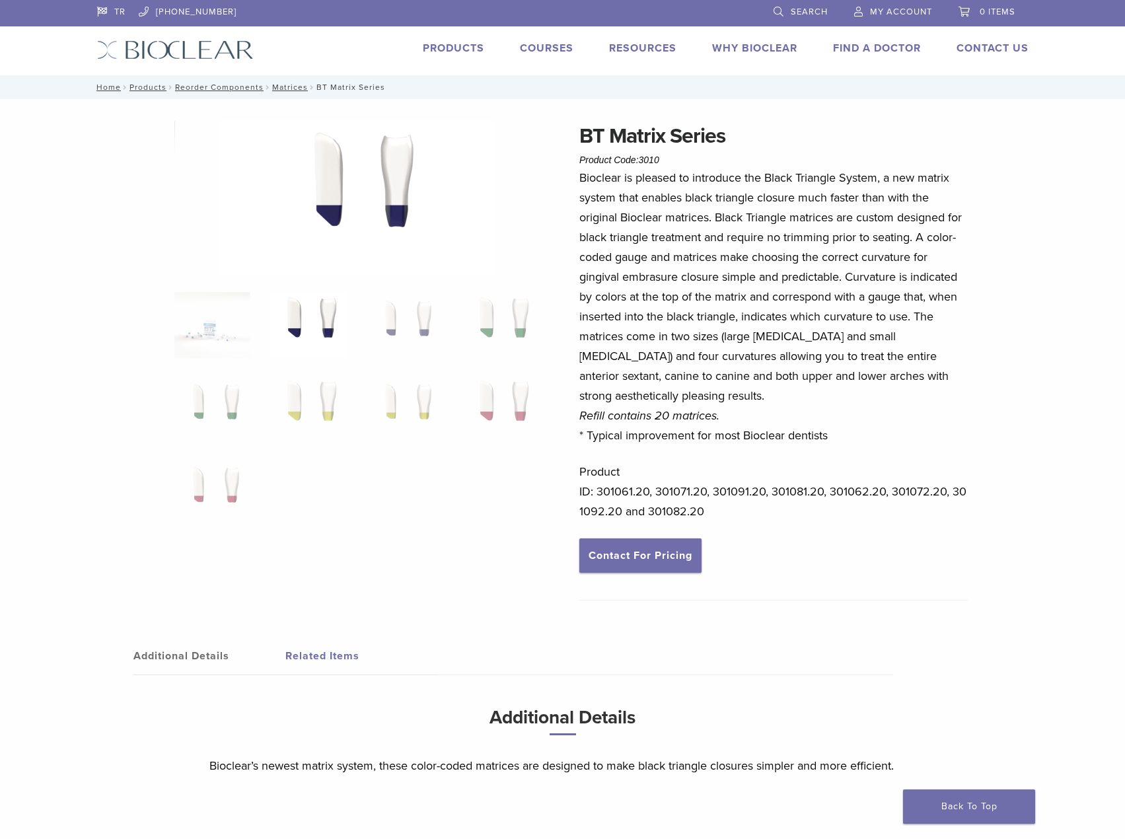  What do you see at coordinates (500, 325) in the screenshot?
I see `img: BT Matrix Series - Image 4` at bounding box center [500, 325].